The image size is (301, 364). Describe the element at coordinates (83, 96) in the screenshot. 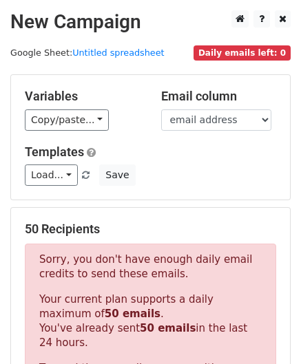

I see `h5: Variables` at that location.